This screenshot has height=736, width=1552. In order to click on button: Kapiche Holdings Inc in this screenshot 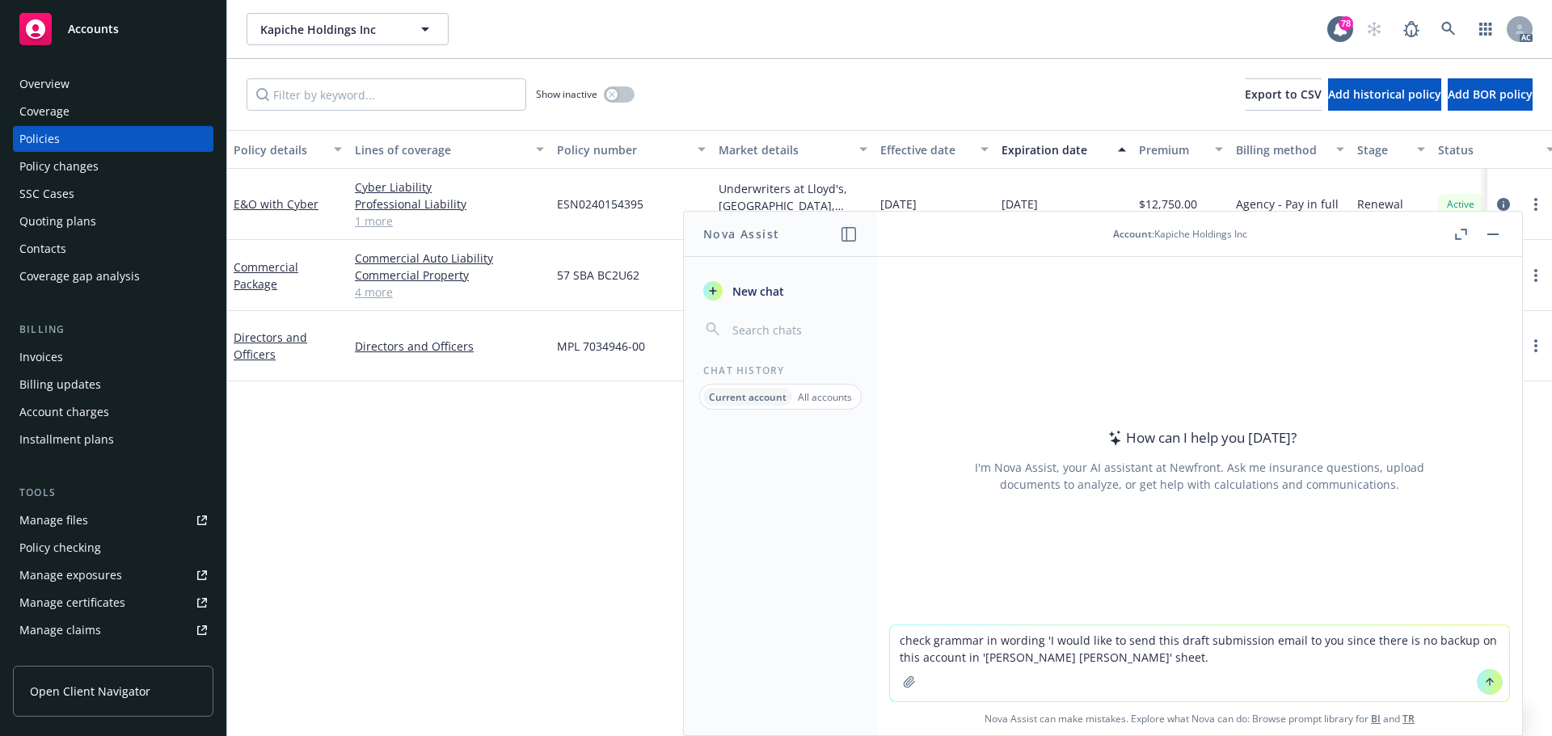, I will do `click(348, 29)`.